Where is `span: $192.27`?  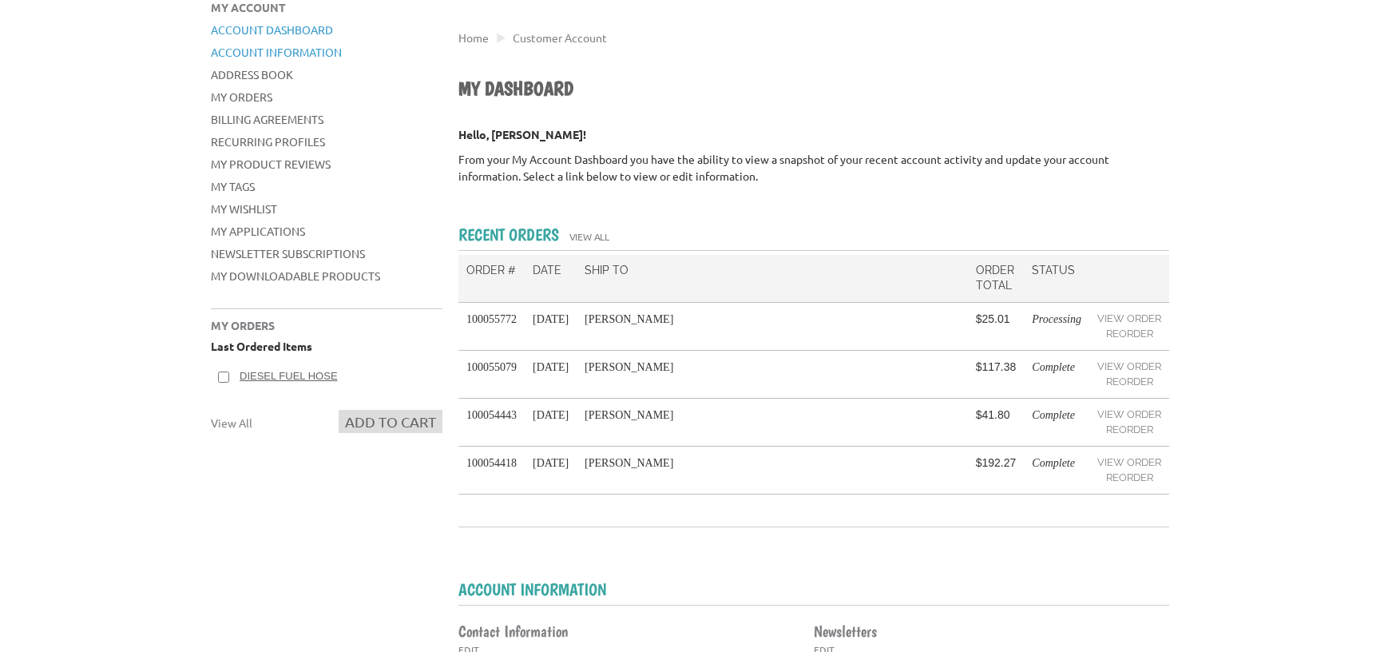 span: $192.27 is located at coordinates (996, 463).